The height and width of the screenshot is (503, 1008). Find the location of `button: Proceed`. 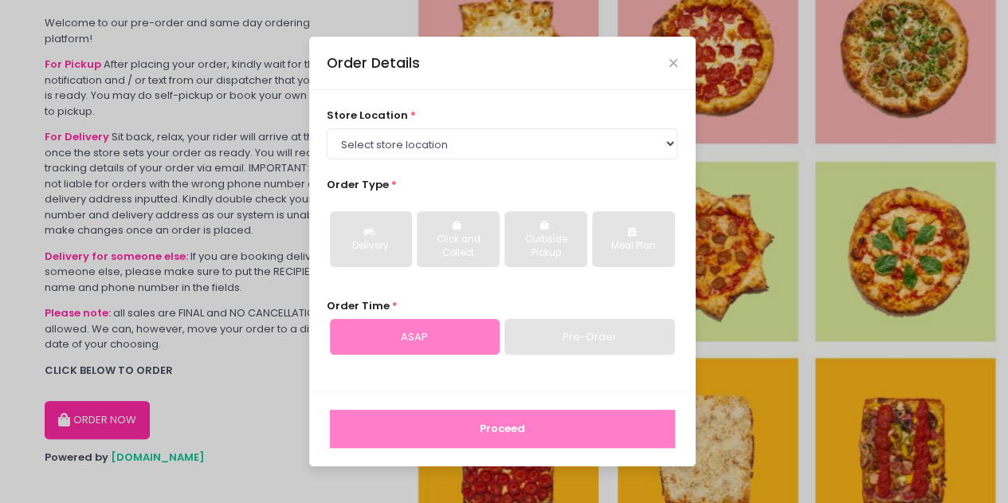

button: Proceed is located at coordinates (502, 429).